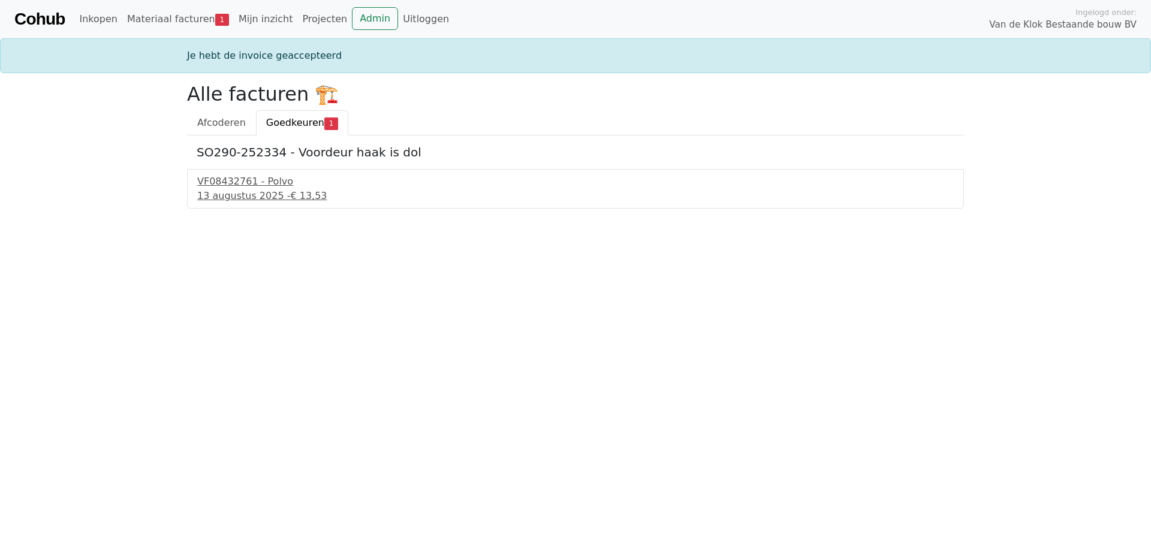 Image resolution: width=1151 pixels, height=546 pixels. What do you see at coordinates (324, 19) in the screenshot?
I see `a: Projecten` at bounding box center [324, 19].